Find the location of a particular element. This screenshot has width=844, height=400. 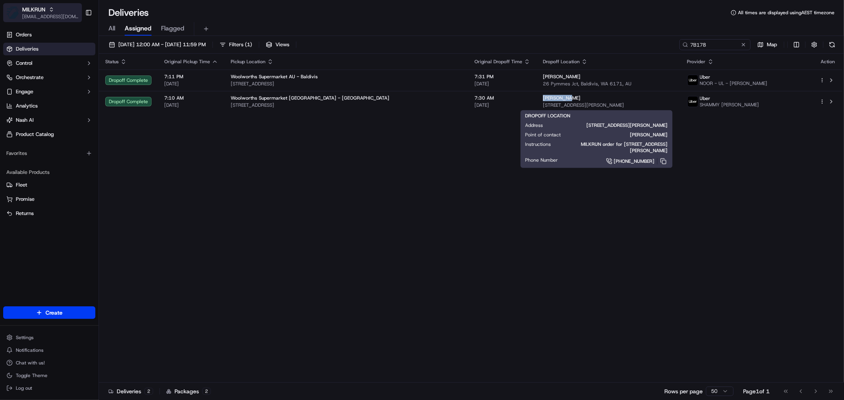

span: Analytics is located at coordinates (27, 106).